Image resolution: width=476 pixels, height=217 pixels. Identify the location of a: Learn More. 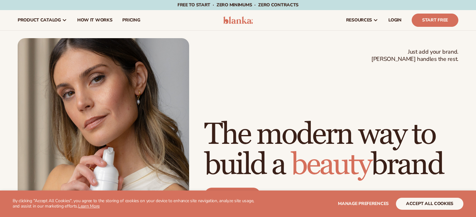
(89, 206).